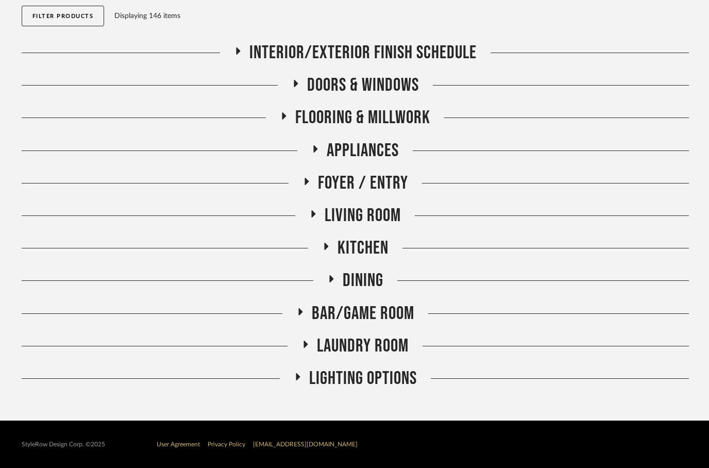  Describe the element at coordinates (363, 215) in the screenshot. I see `span: Living Room` at that location.